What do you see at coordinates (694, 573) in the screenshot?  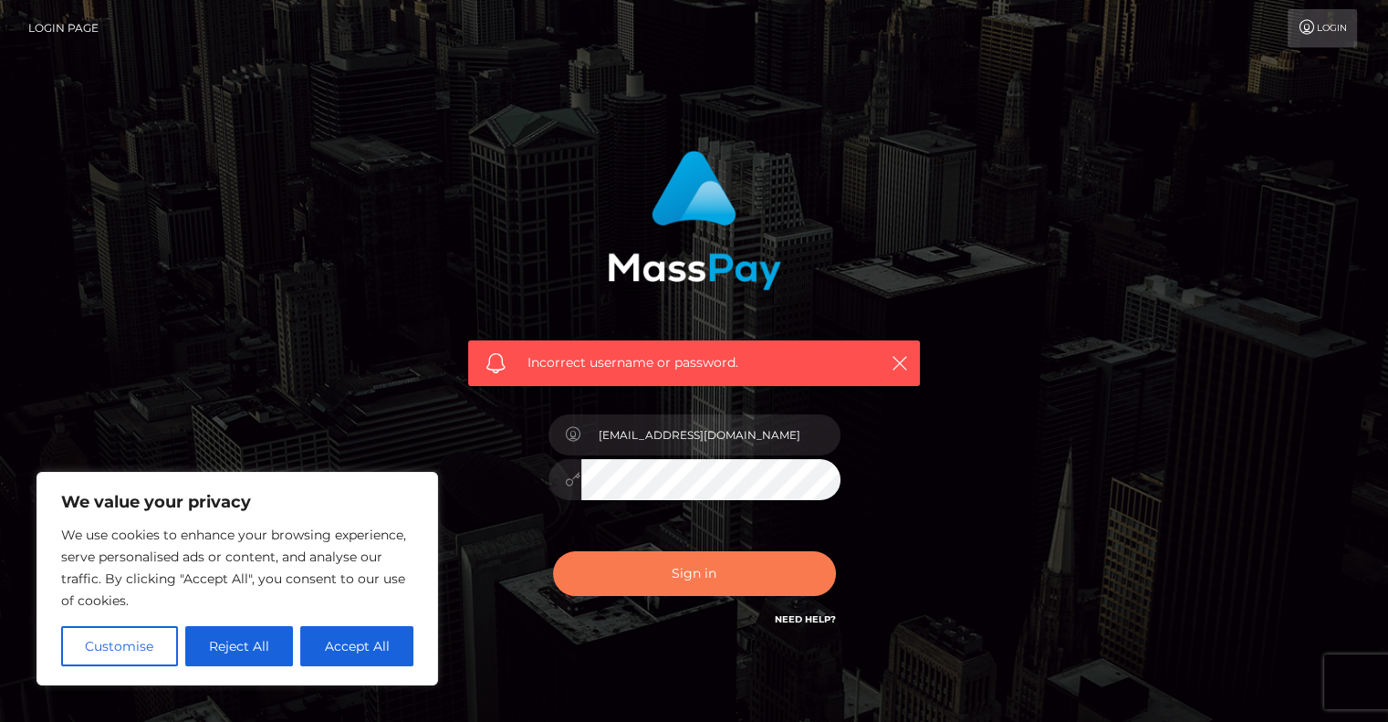 I see `button: Sign in` at bounding box center [694, 573].